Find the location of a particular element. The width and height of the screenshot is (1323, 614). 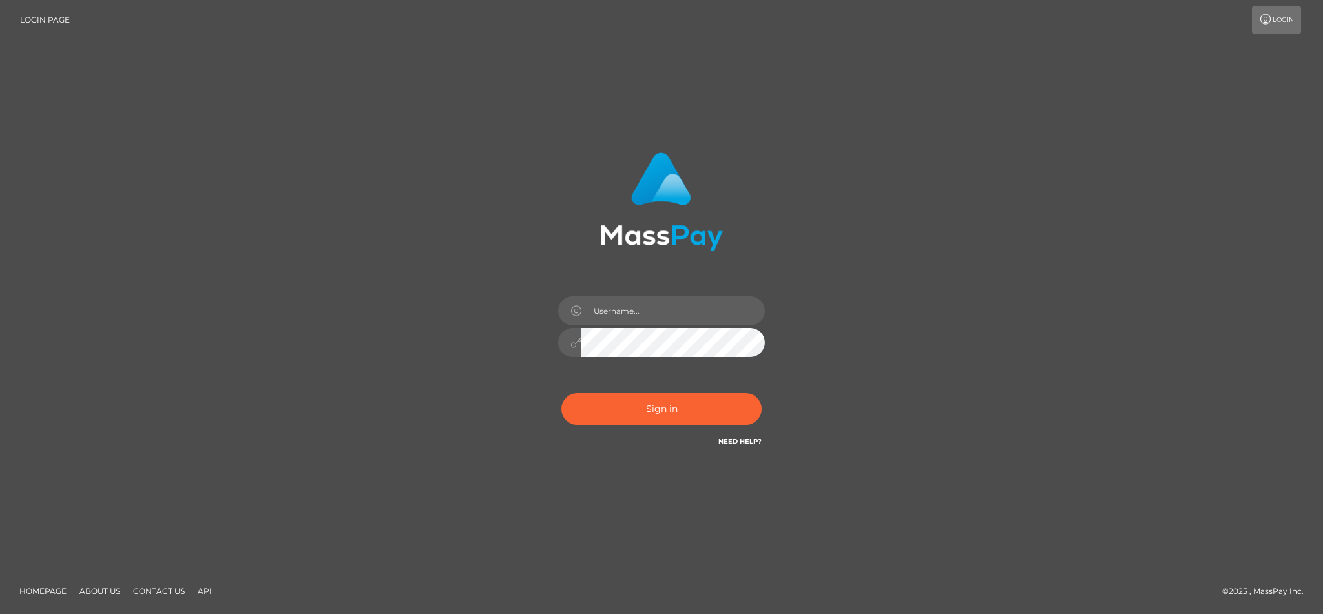

a: Homepage is located at coordinates (43, 591).